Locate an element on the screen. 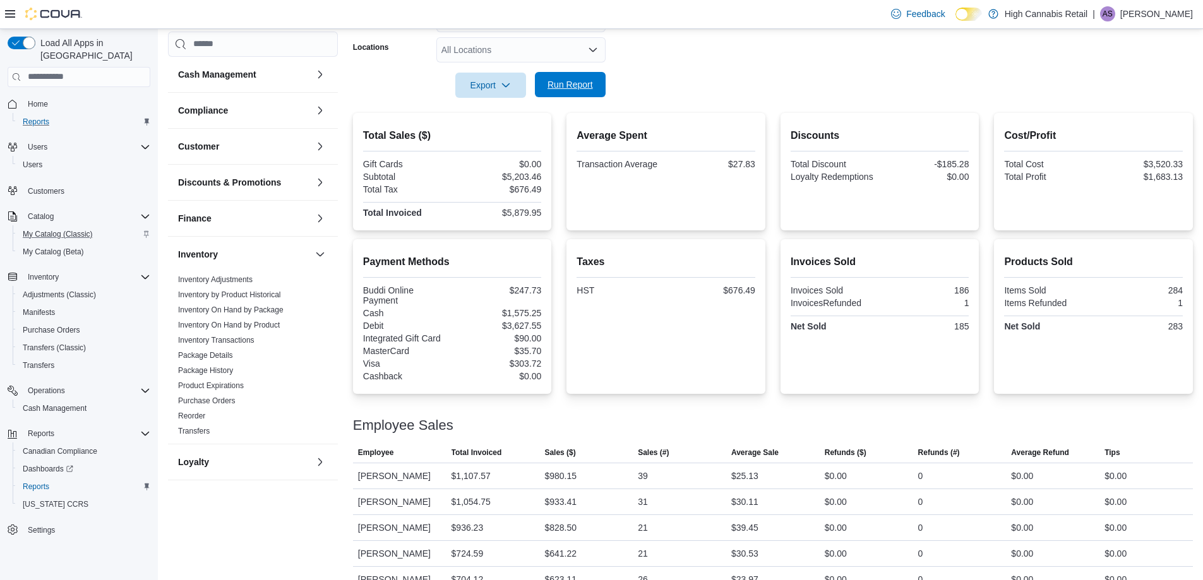 This screenshot has width=1203, height=580. h3: Discounts & Promotions is located at coordinates (229, 182).